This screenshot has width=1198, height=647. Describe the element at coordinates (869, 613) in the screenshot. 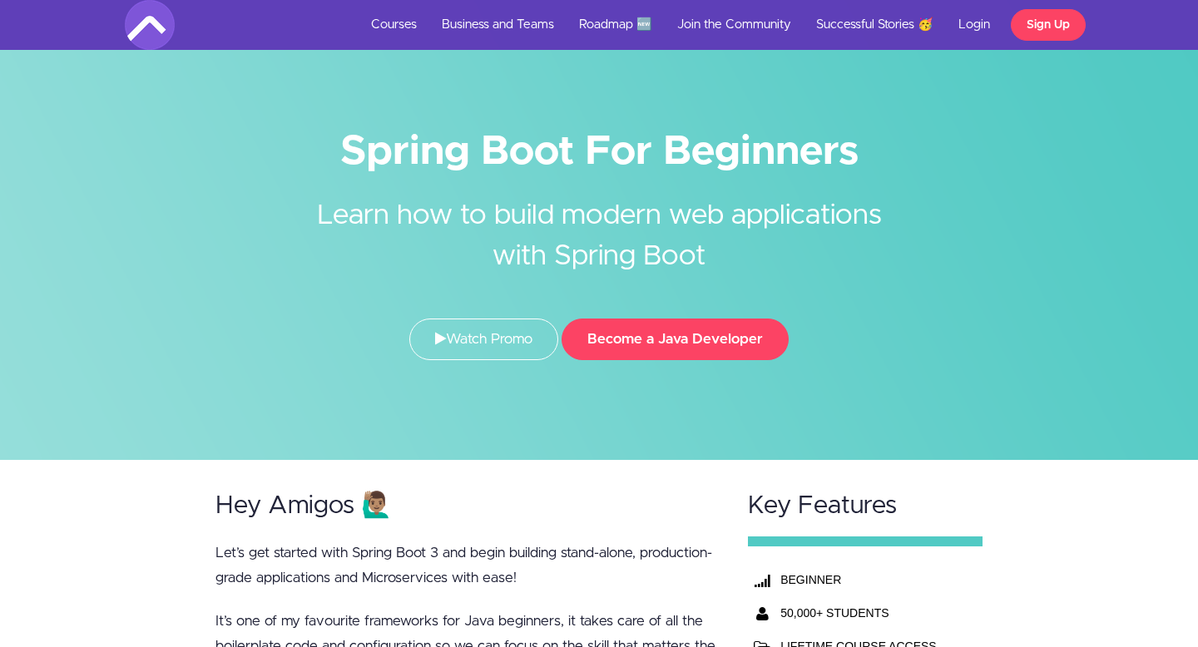

I see `th: 50,000+ STUDENTS` at that location.